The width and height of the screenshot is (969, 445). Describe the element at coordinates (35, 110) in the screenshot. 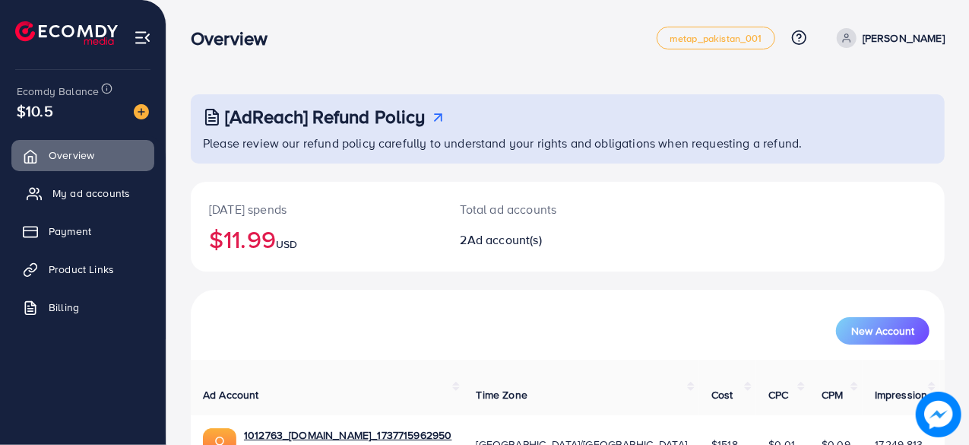

I see `span: $10.5` at that location.